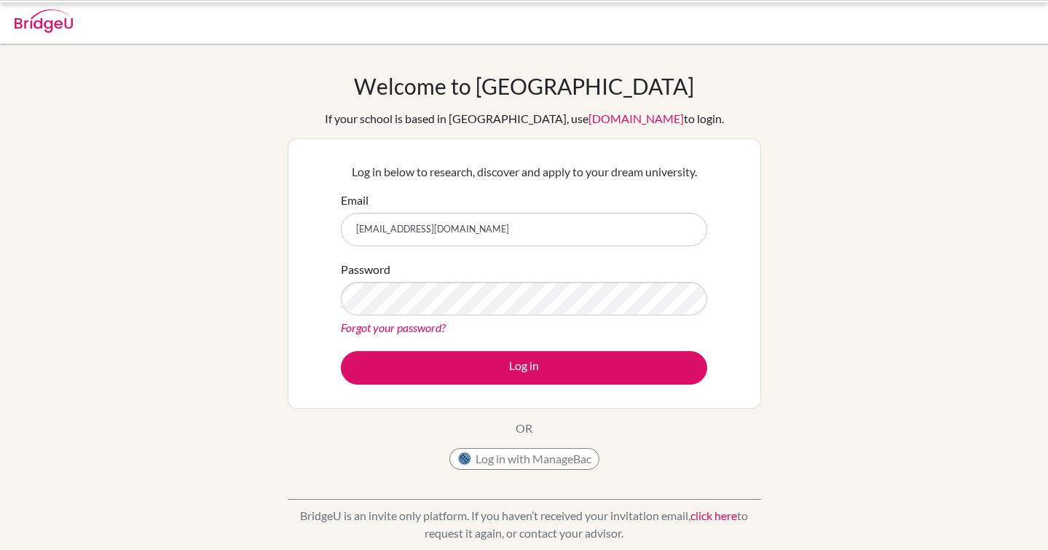 Image resolution: width=1048 pixels, height=550 pixels. What do you see at coordinates (525, 459) in the screenshot?
I see `button: Log in with ManageBac` at bounding box center [525, 459].